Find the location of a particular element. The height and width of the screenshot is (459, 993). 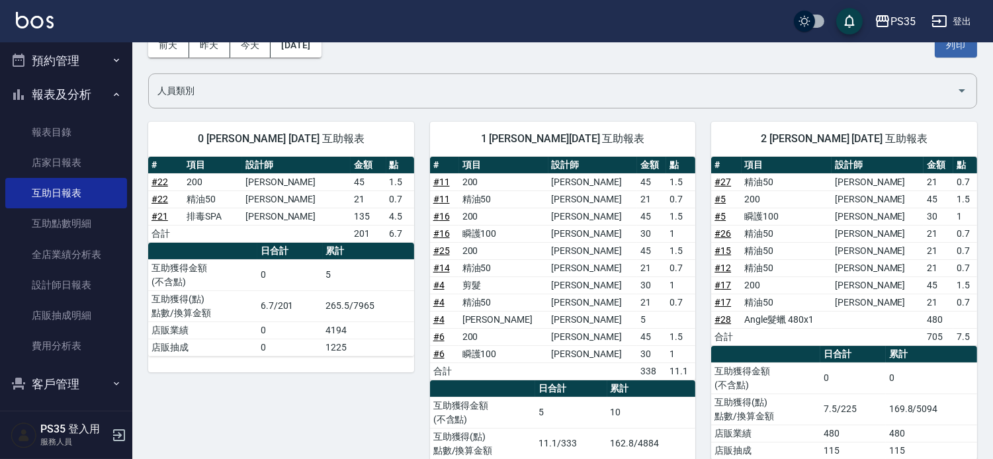

th: 項目 is located at coordinates (503, 165).